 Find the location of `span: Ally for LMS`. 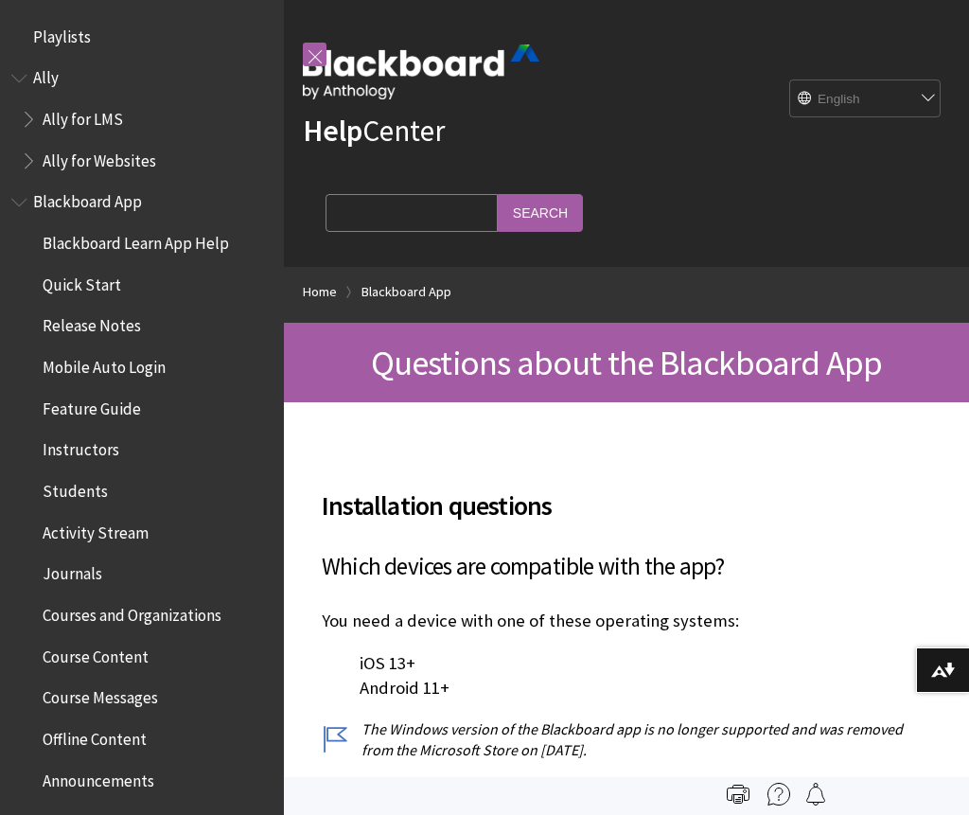

span: Ally for LMS is located at coordinates (82, 115).